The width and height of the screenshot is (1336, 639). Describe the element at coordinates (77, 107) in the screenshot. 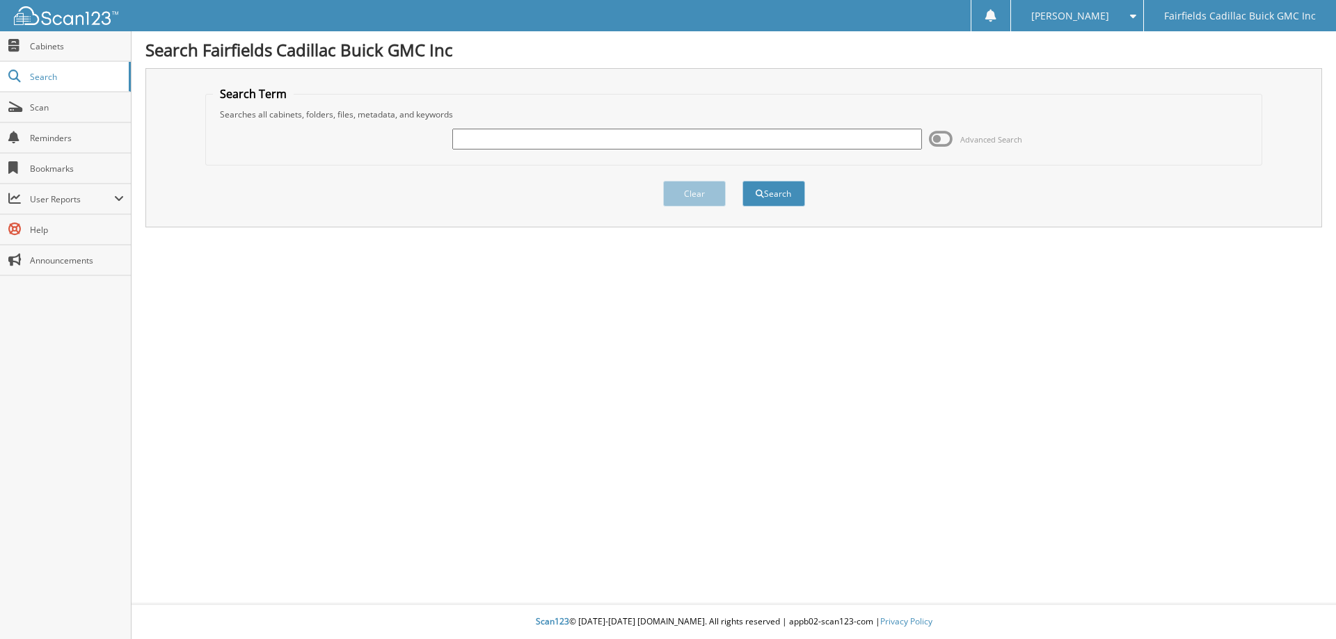

I see `span: Scan` at that location.